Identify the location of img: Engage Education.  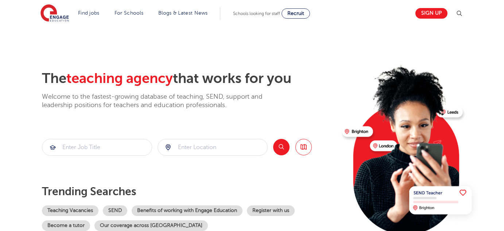
(55, 13).